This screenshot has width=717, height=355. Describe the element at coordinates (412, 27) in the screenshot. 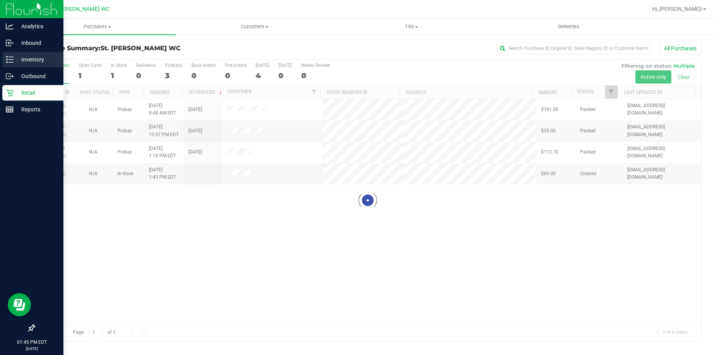

I see `span: Tills` at that location.